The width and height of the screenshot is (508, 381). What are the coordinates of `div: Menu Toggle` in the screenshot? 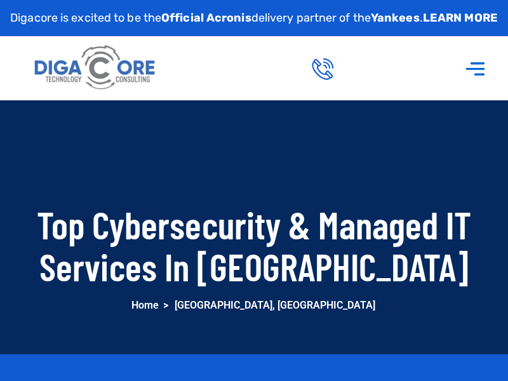 It's located at (475, 68).